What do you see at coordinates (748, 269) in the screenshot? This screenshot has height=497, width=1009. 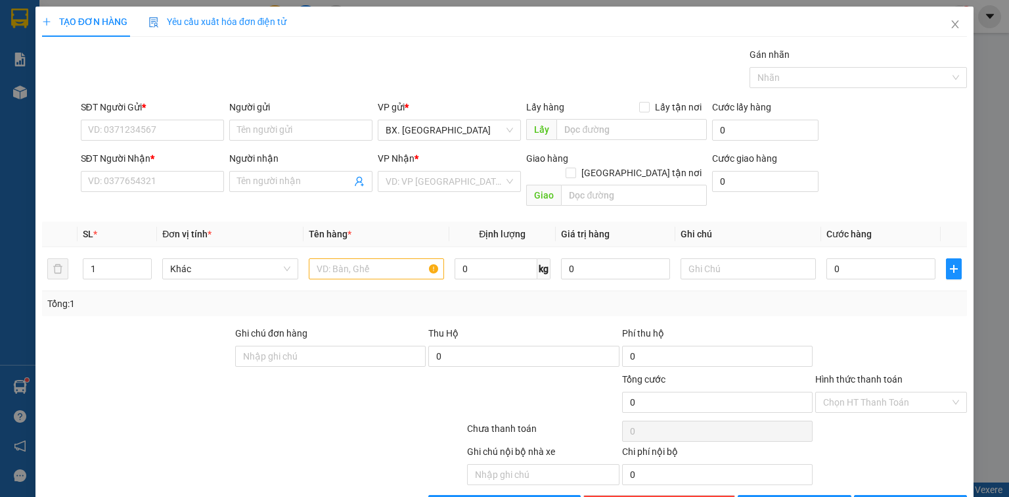 I see `input: Ghi Chú` at bounding box center [748, 269].